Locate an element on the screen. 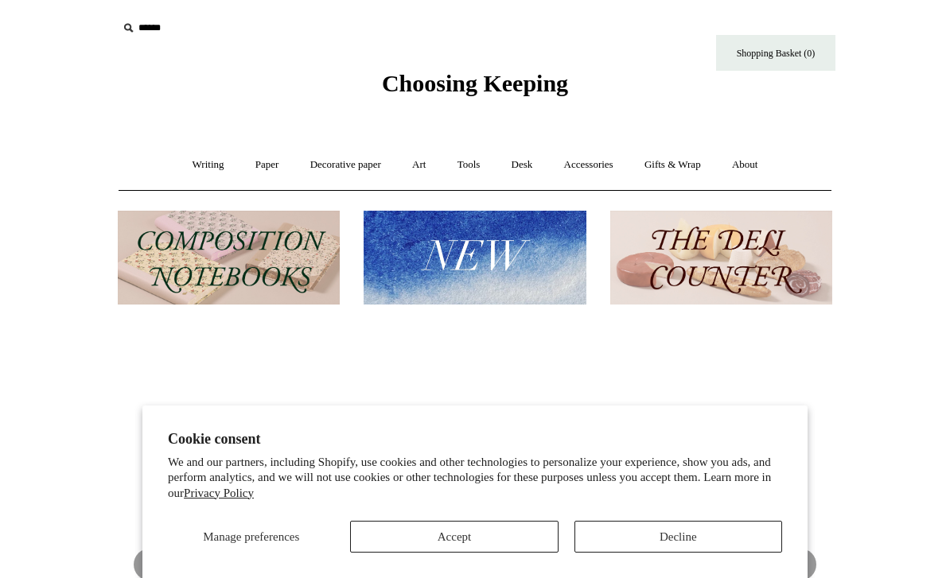 This screenshot has width=950, height=578. a: Tools is located at coordinates (469, 165).